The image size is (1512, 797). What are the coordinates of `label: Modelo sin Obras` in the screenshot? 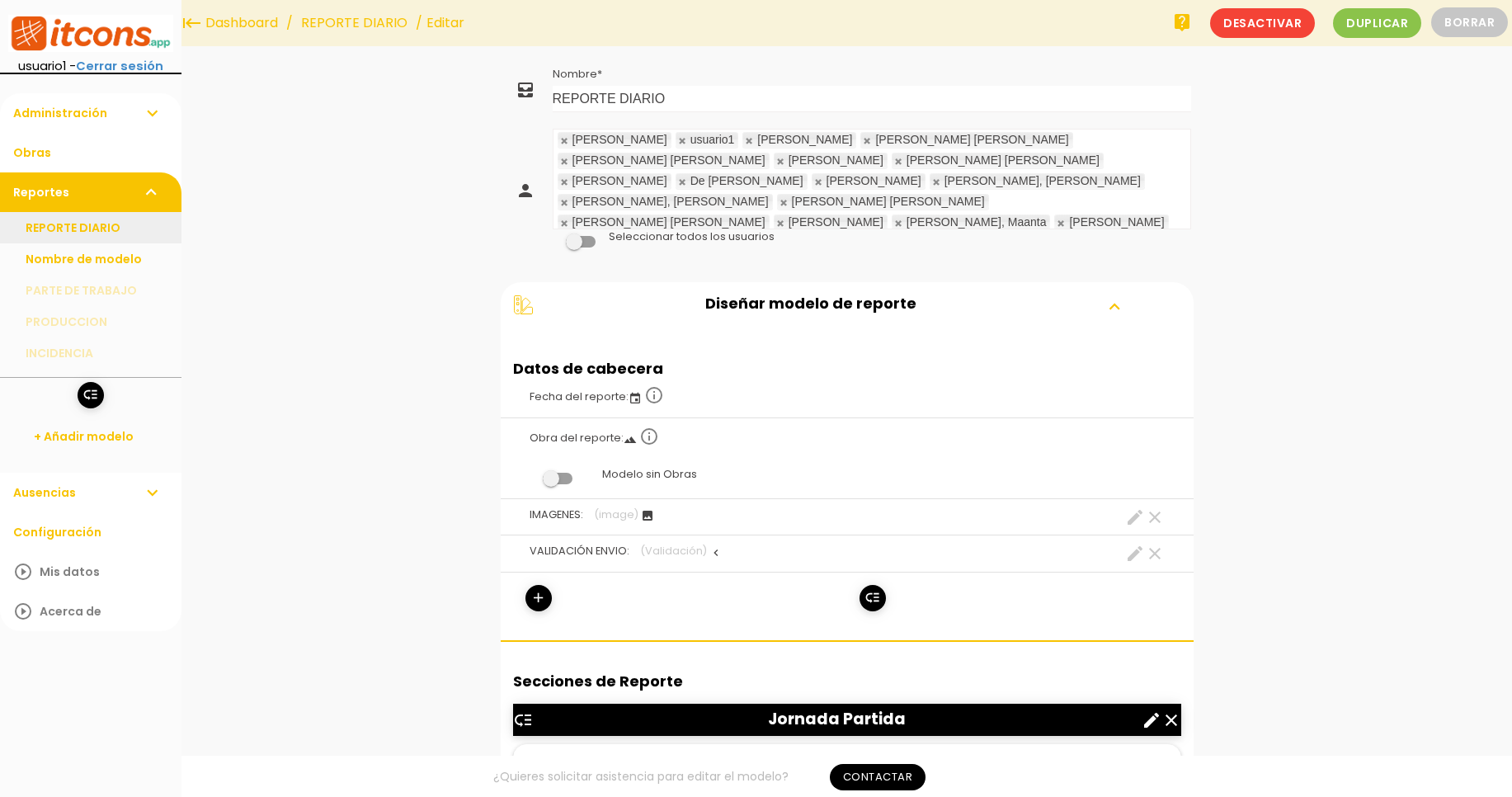 It's located at (847, 475).